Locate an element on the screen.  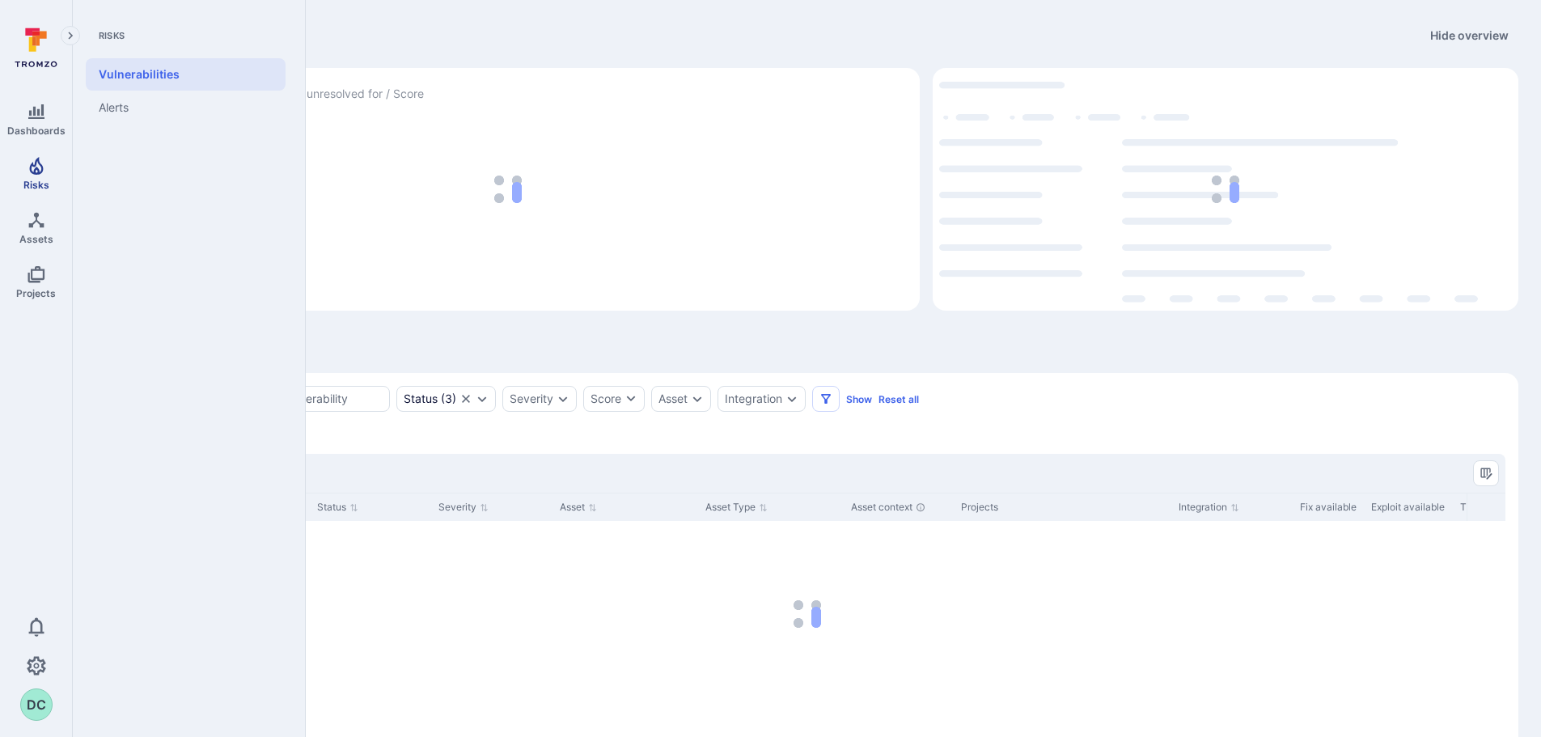
div: Asset context is located at coordinates (900, 507).